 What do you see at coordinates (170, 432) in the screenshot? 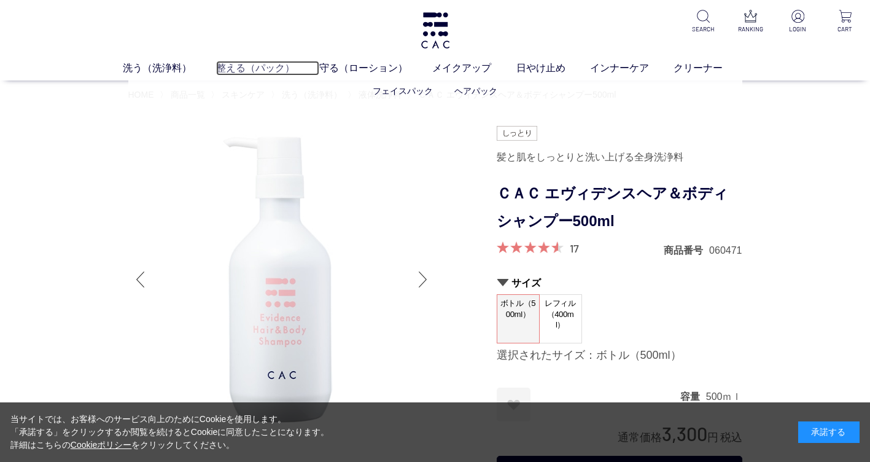
I see `div: 当サイトでは、お客様へのサービス向上のためにCookieを使用します。 「承諾する」をクリックするか閲覧を続けるとCookieに同意したことになります。 詳細はこちらの をクリックしてください。` at bounding box center [170, 432].